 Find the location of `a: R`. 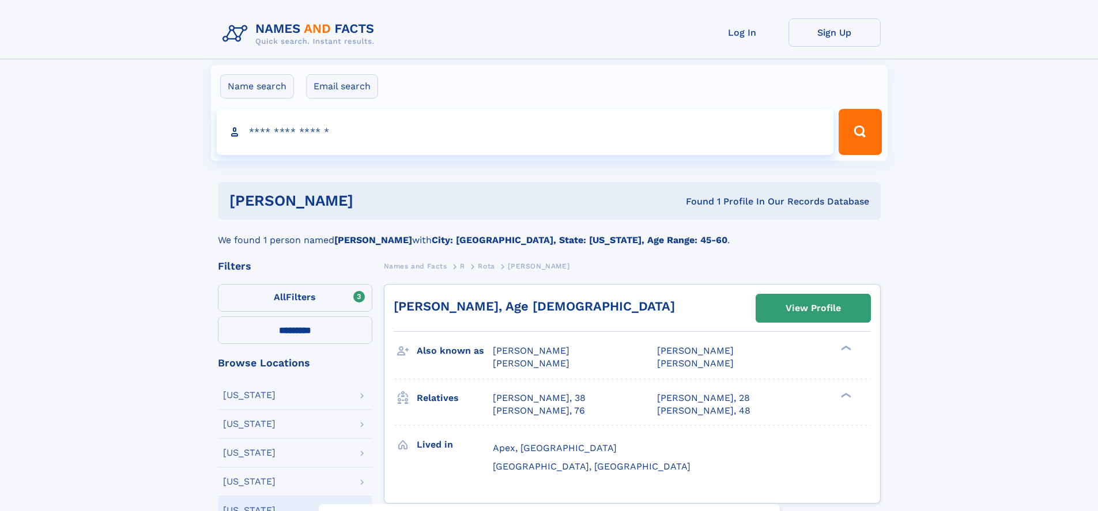

a: R is located at coordinates (462, 266).